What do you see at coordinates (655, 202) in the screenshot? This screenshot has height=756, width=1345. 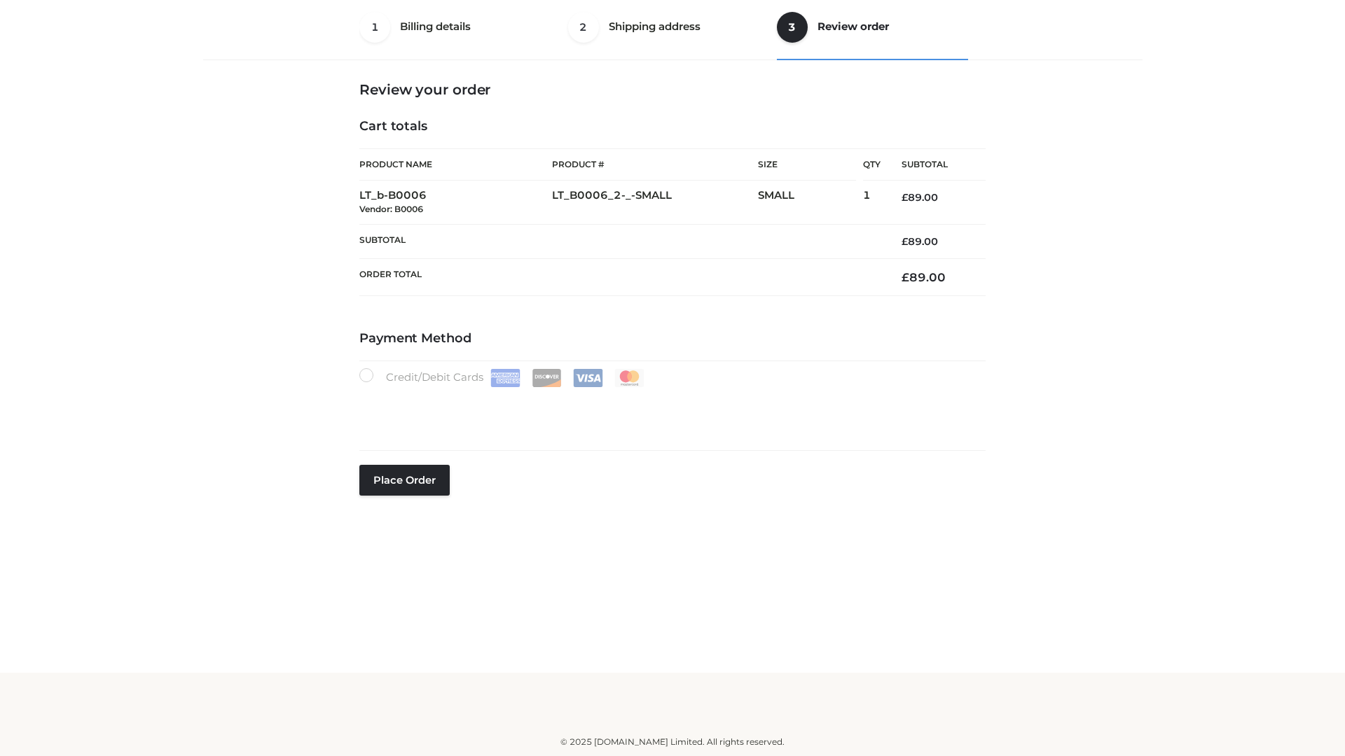 I see `td: LT_B0006_2-_-SMALL` at bounding box center [655, 202].